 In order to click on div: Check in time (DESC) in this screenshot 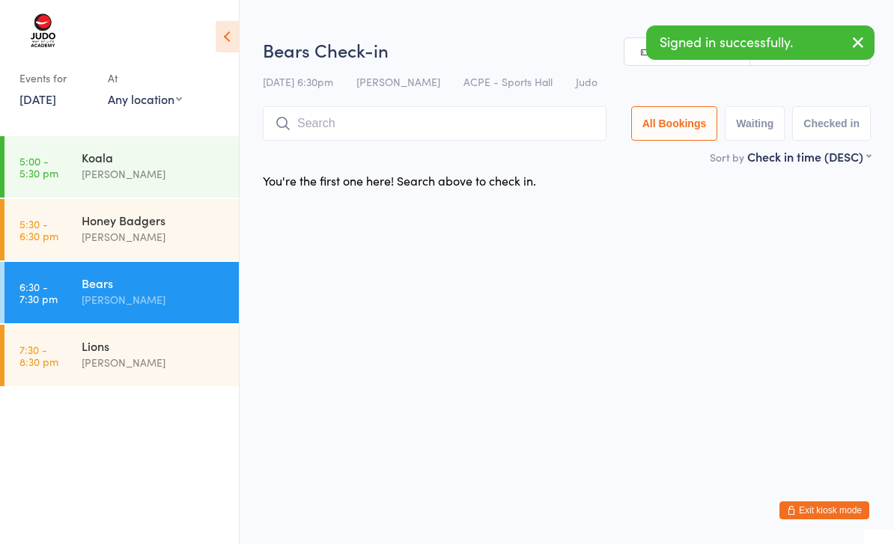, I will do `click(809, 157)`.